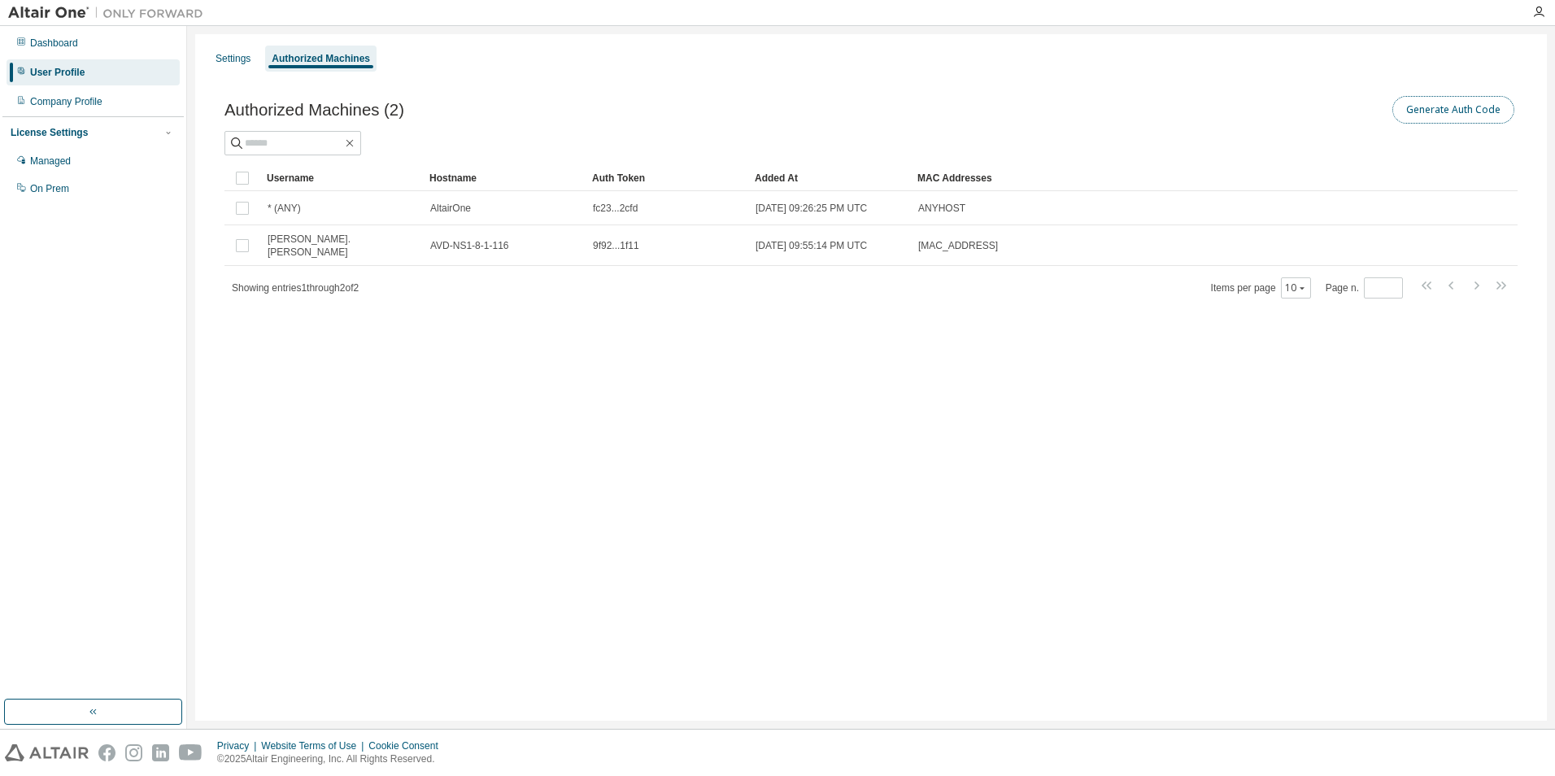 The image size is (1555, 776). What do you see at coordinates (295, 288) in the screenshot?
I see `span: Showing entries 1 through 2 of 2` at bounding box center [295, 288].